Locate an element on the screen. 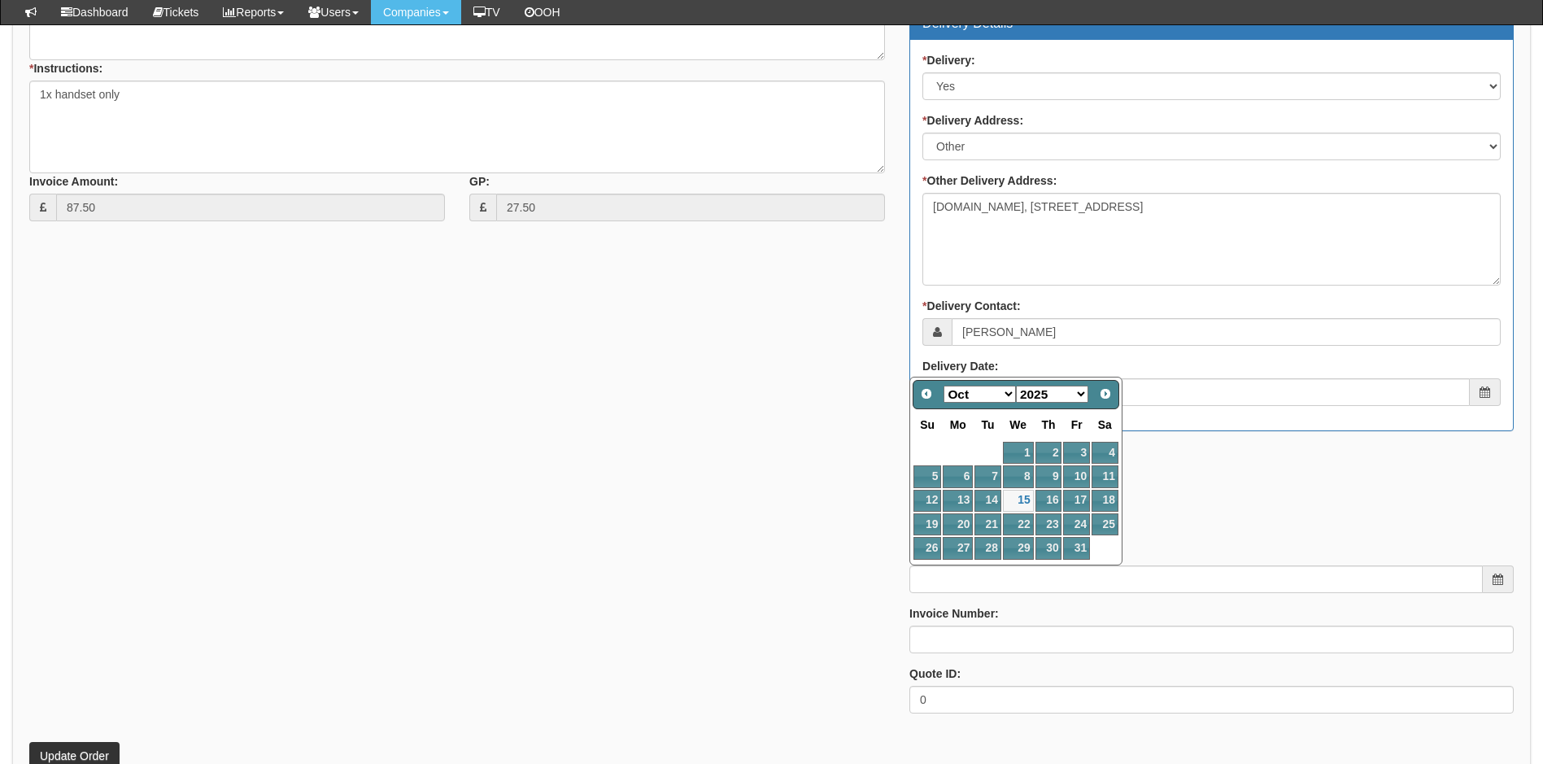  a: 6 is located at coordinates (957, 476).